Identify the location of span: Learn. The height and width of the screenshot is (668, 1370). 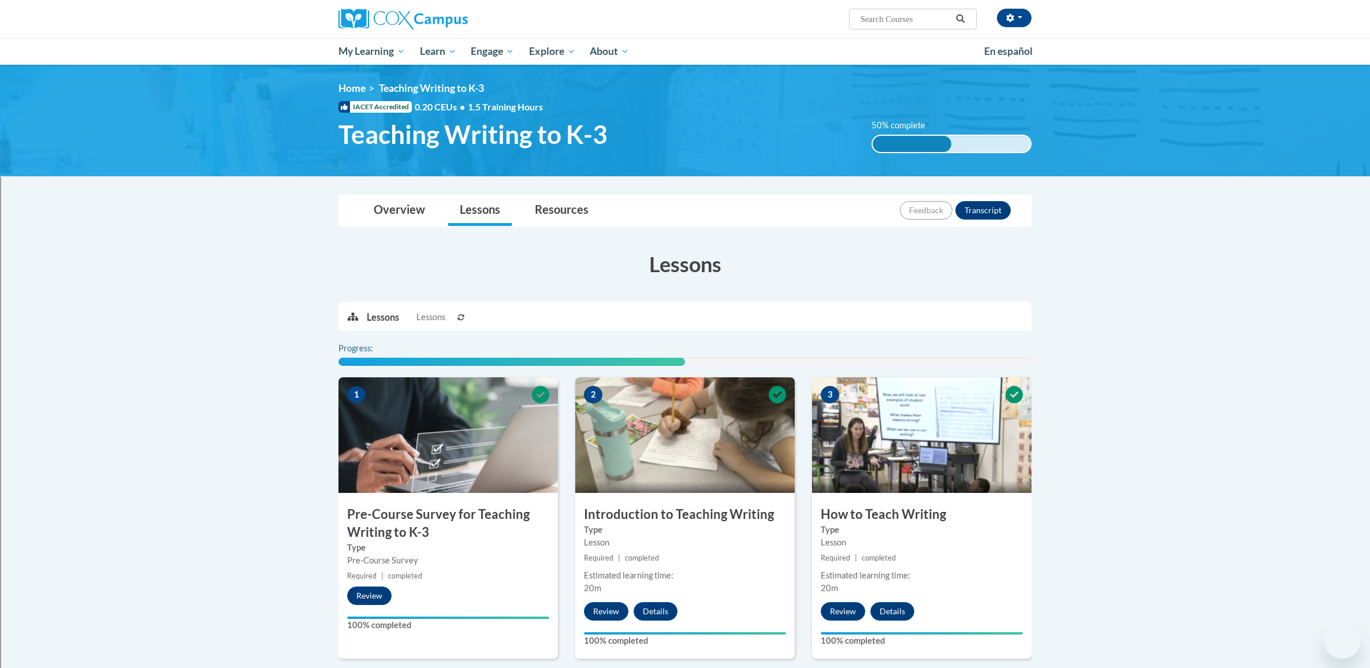
(438, 51).